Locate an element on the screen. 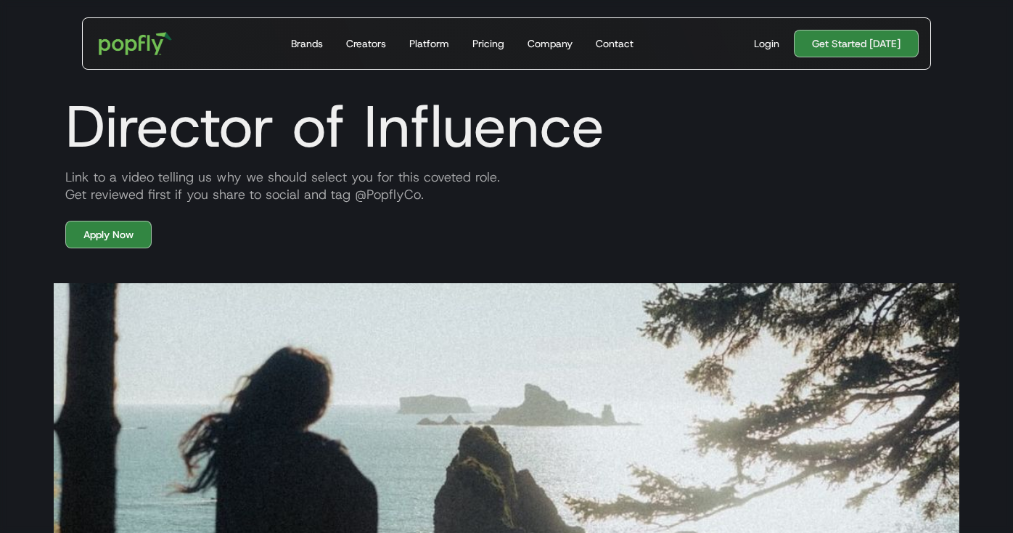 Image resolution: width=1013 pixels, height=533 pixels. div: Brands is located at coordinates (307, 44).